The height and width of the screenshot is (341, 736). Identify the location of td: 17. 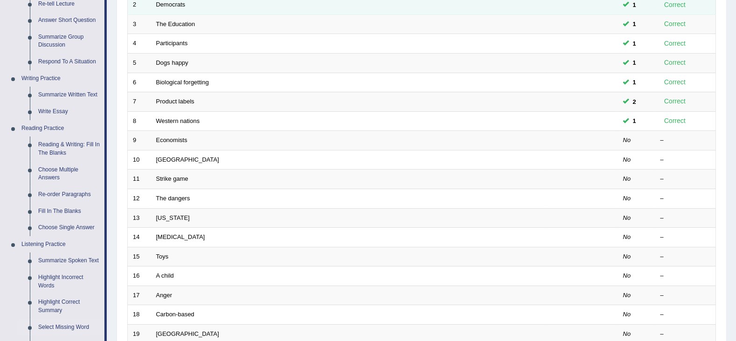
(139, 295).